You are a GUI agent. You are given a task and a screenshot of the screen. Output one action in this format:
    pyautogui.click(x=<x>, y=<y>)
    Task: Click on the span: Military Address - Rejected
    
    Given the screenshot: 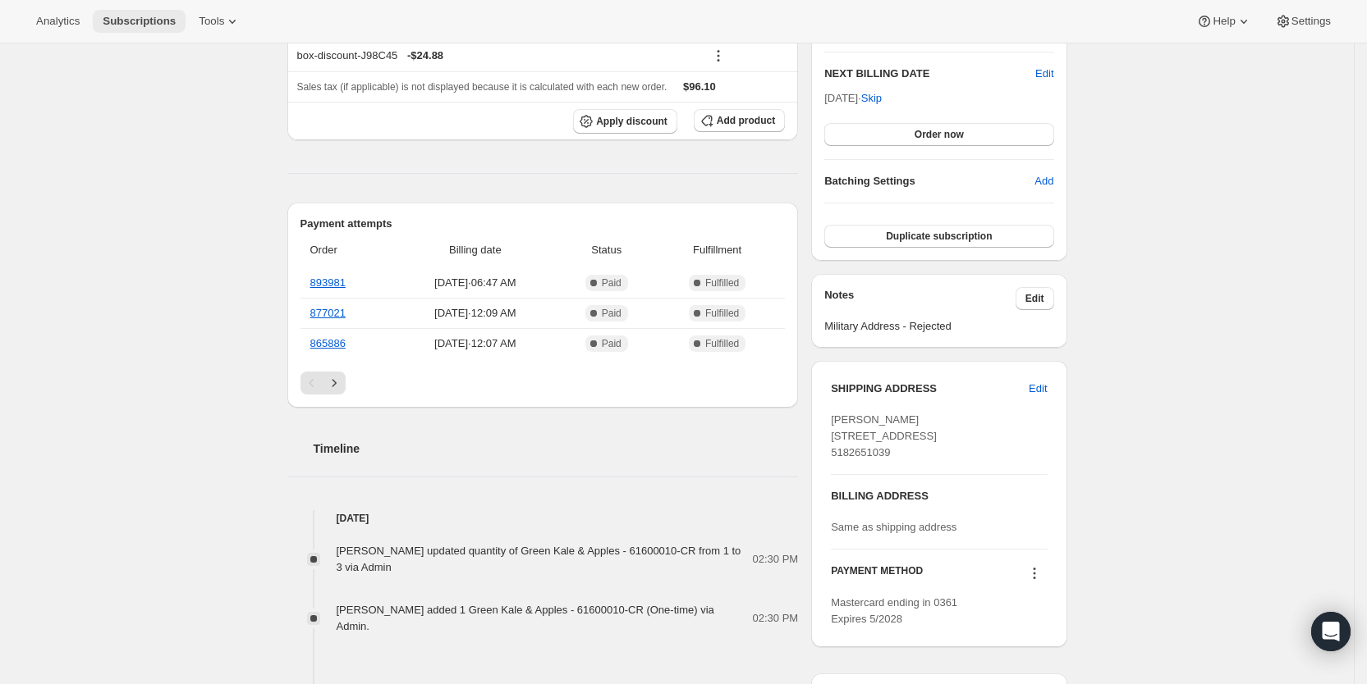 What is the action you would take?
    pyautogui.click(x=938, y=327)
    